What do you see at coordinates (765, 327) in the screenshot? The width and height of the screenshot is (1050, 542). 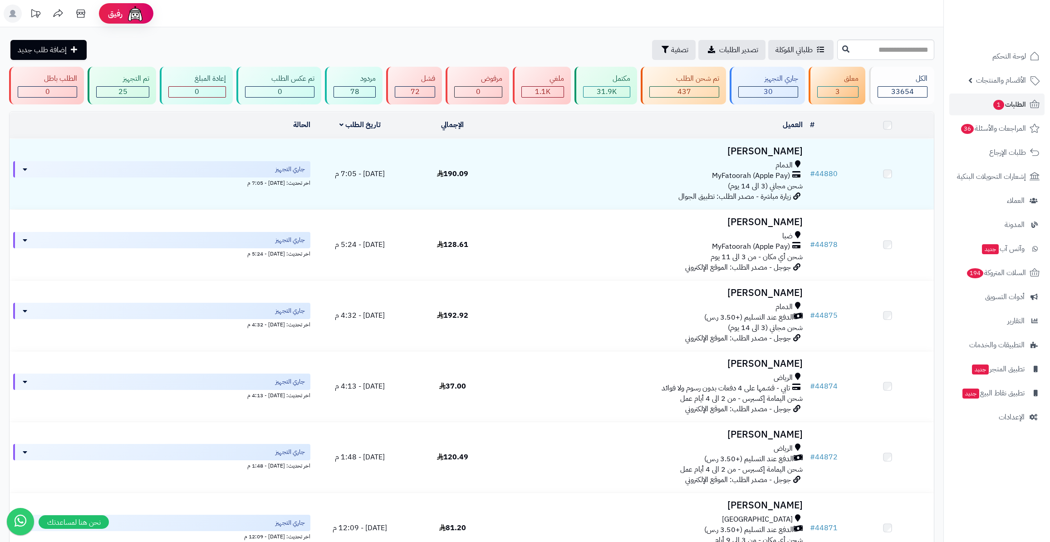 I see `span: شحن مجاني (3 الى 14 يوم)` at bounding box center [765, 327].